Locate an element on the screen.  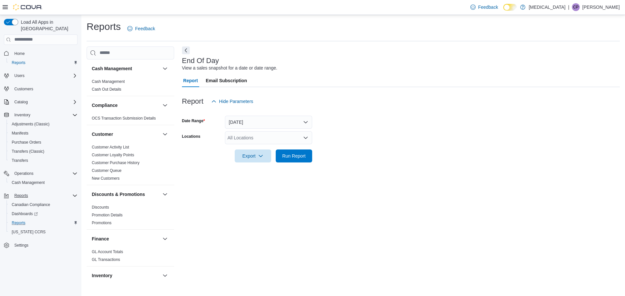
div: Discounts & Promotions is located at coordinates (130, 217).